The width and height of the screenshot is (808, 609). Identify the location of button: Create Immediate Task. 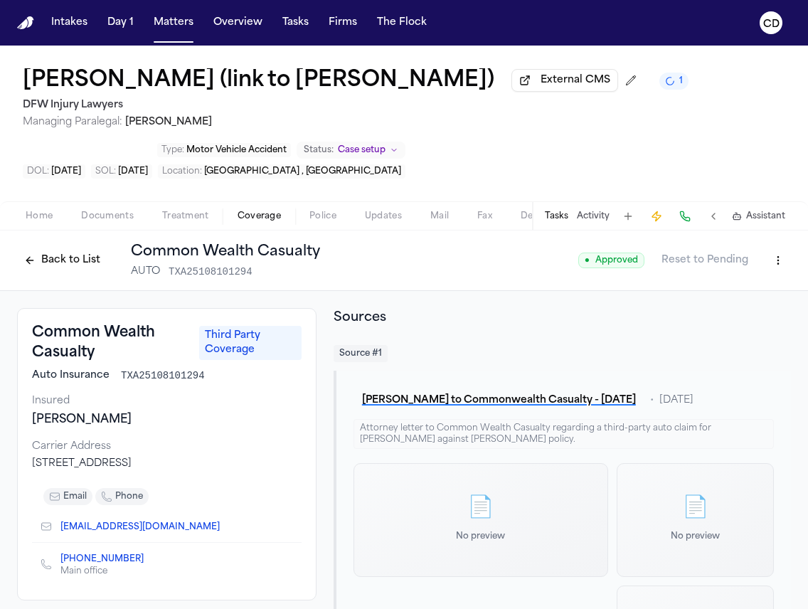
(656, 216).